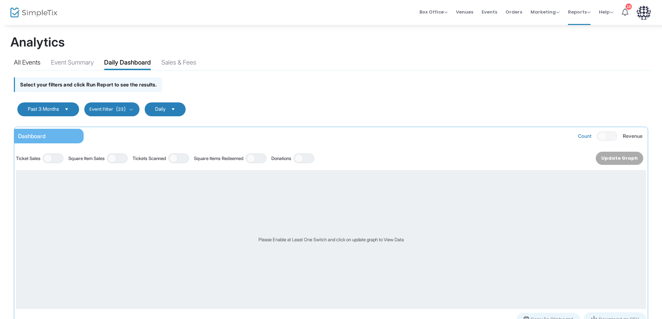  I want to click on label: Revenue, so click(632, 136).